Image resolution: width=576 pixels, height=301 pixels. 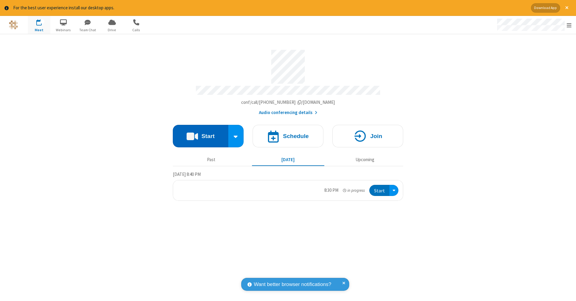 What do you see at coordinates (293, 284) in the screenshot?
I see `span: Want better browser notifications?` at bounding box center [293, 284].